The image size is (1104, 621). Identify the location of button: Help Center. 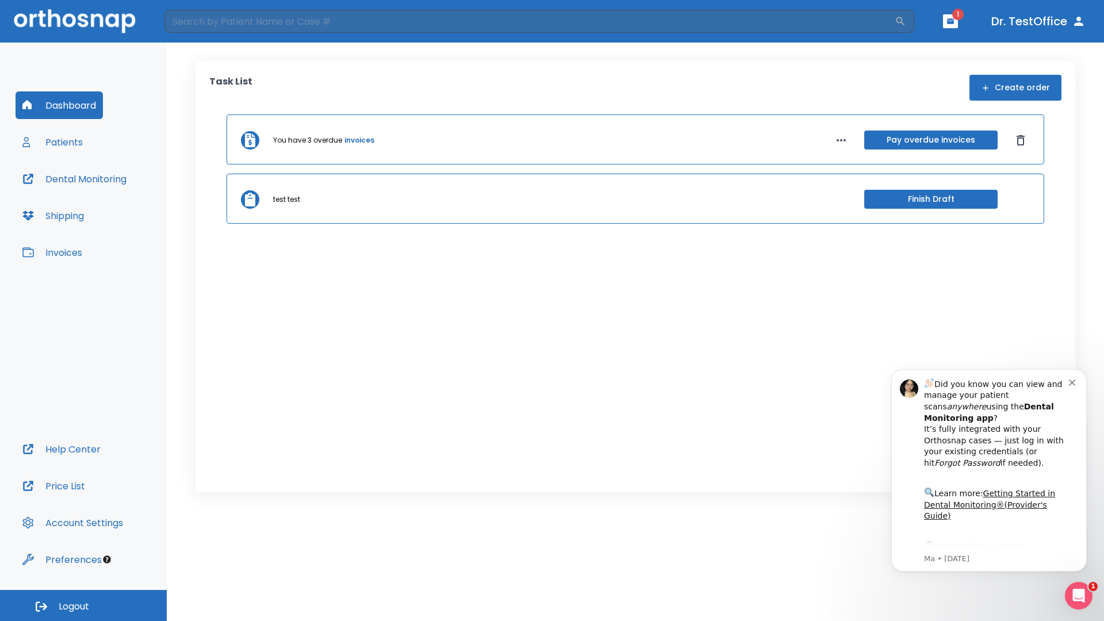
(62, 449).